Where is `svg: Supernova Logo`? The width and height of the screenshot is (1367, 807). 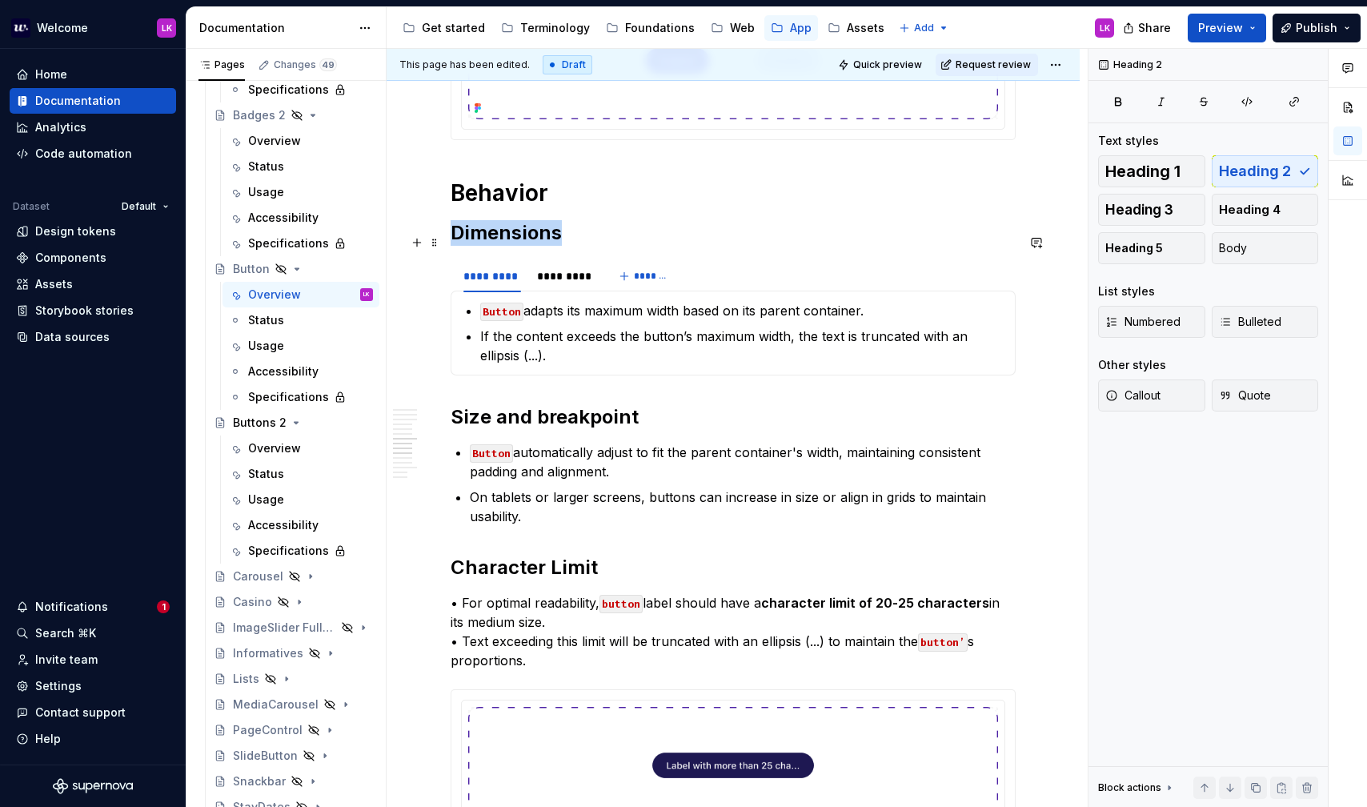
svg: Supernova Logo is located at coordinates (93, 786).